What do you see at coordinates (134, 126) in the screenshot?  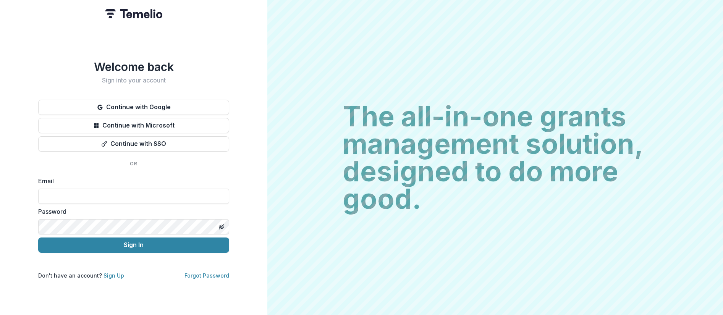 I see `button: Continue with Microsoft` at bounding box center [134, 126].